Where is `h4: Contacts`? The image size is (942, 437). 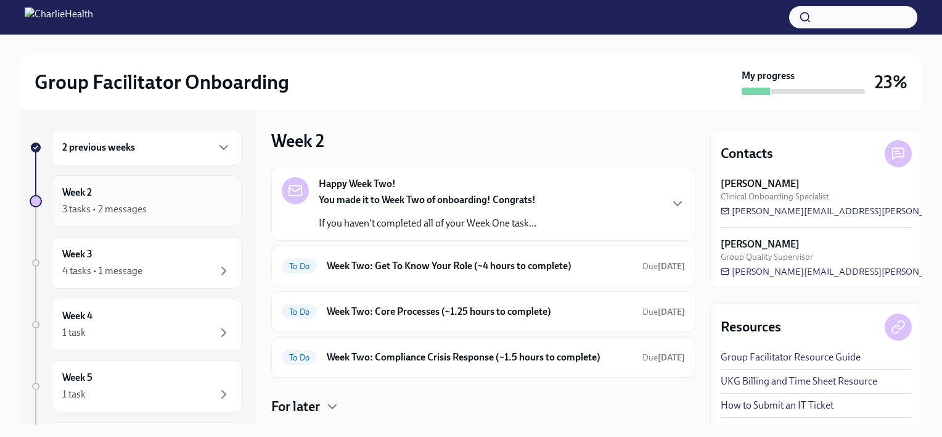
h4: Contacts is located at coordinates (747, 154).